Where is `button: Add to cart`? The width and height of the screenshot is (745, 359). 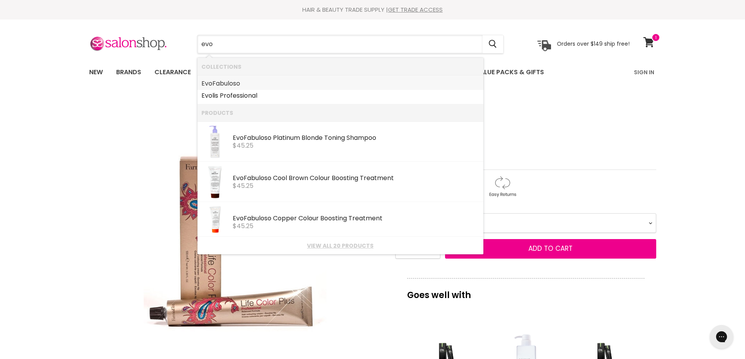
button: Add to cart is located at coordinates (551, 249).